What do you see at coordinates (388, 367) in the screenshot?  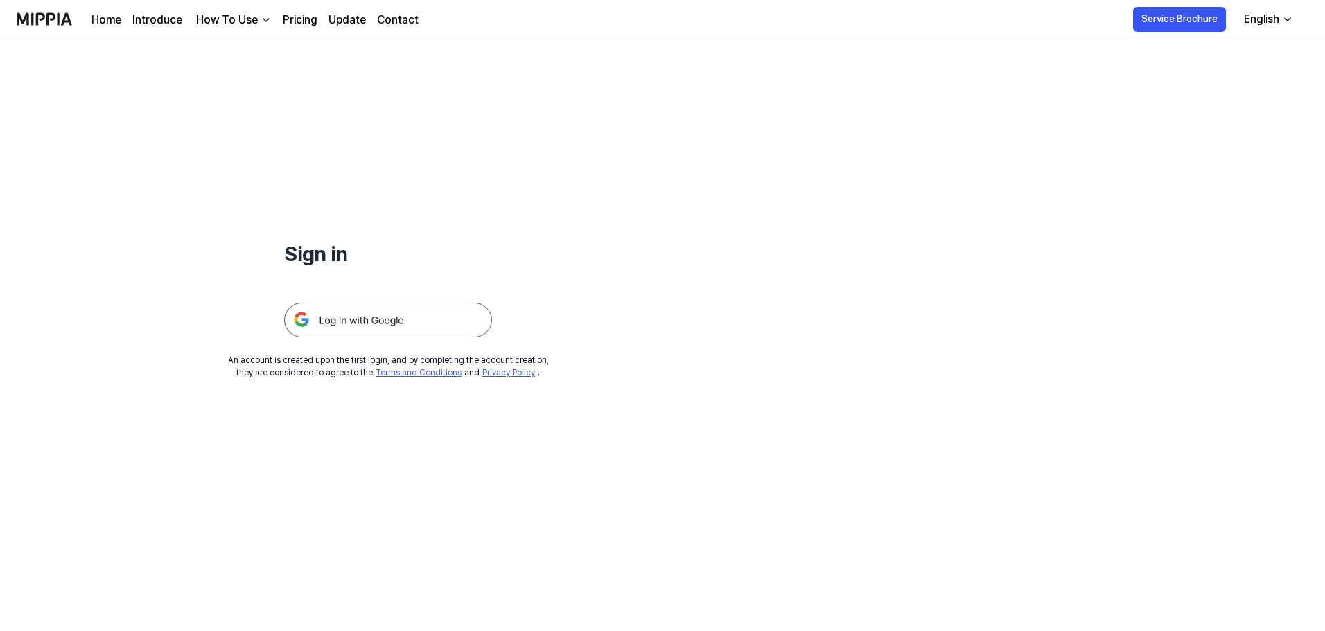 I see `div: An account is created upon the first login, and by completing the account creation, they are cons...` at bounding box center [388, 367].